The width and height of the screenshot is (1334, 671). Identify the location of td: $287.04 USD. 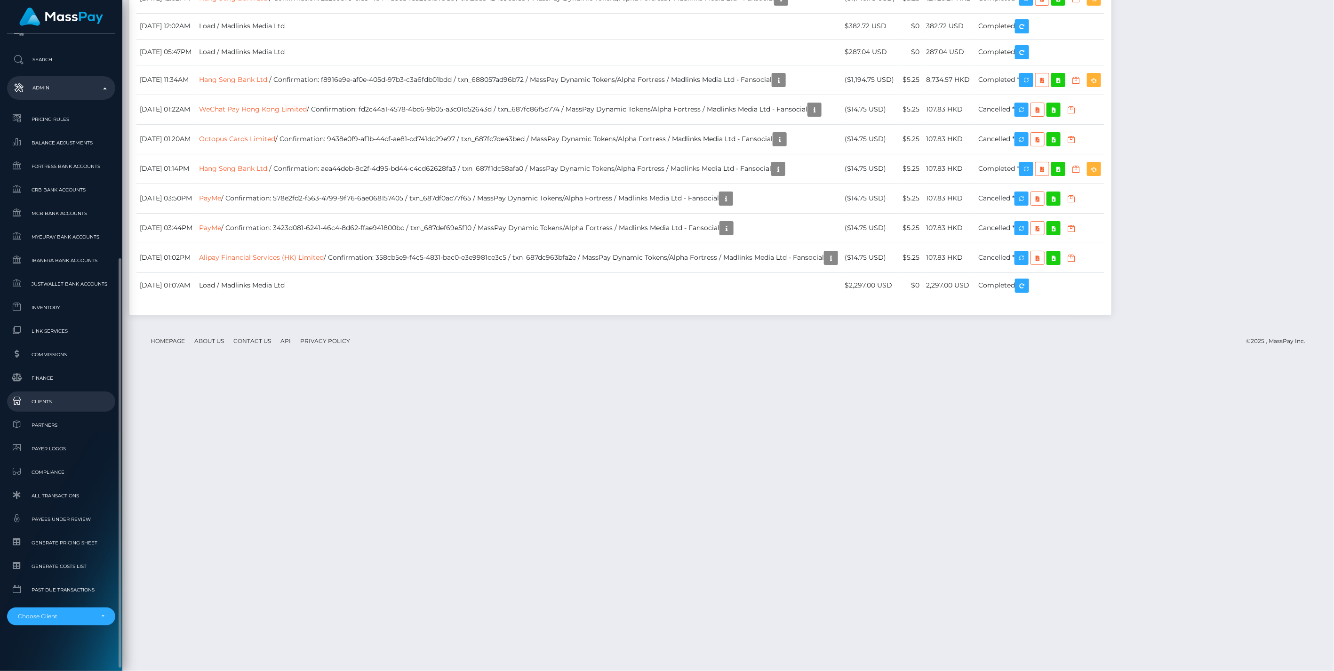
(870, 52).